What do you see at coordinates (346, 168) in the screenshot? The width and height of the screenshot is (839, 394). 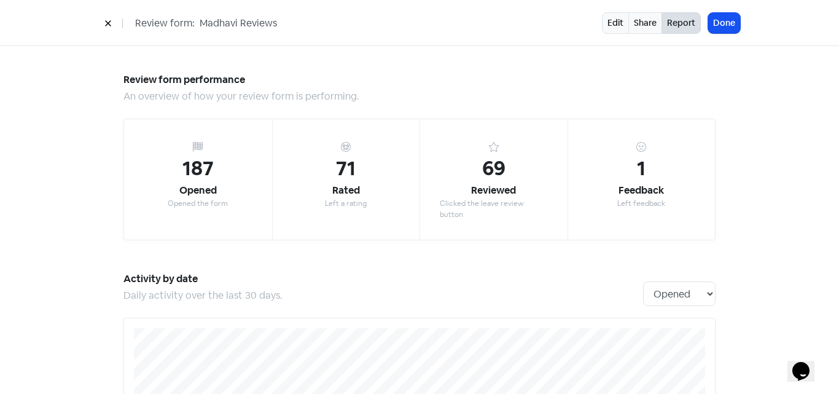 I see `div: 71` at bounding box center [346, 168].